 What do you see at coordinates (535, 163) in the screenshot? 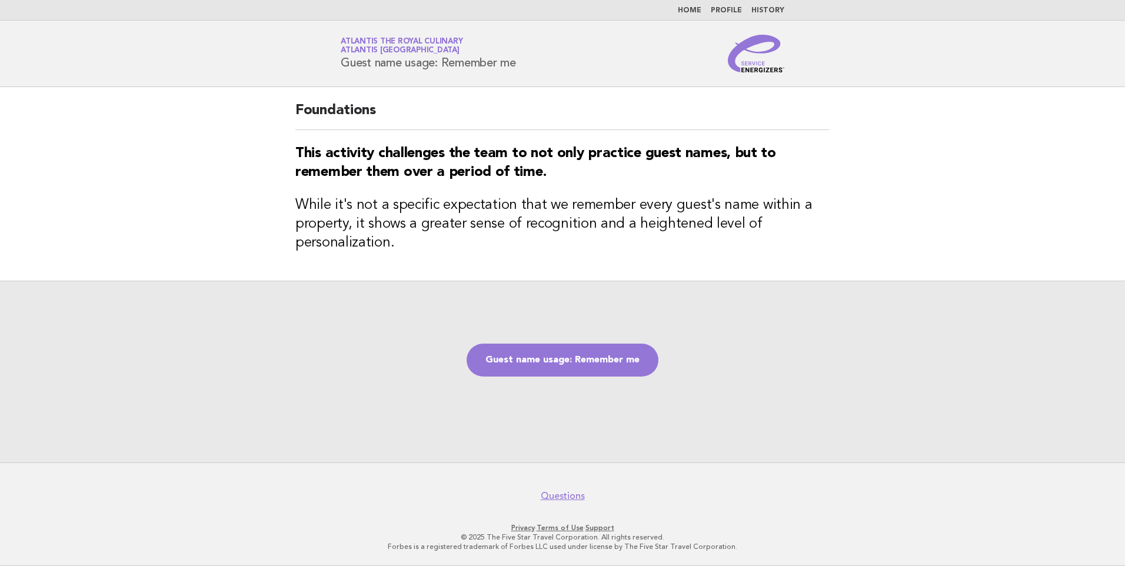
I see `strong: This activity challenges the team to not only practice guest names, but to remember them over a p...` at bounding box center [535, 163].